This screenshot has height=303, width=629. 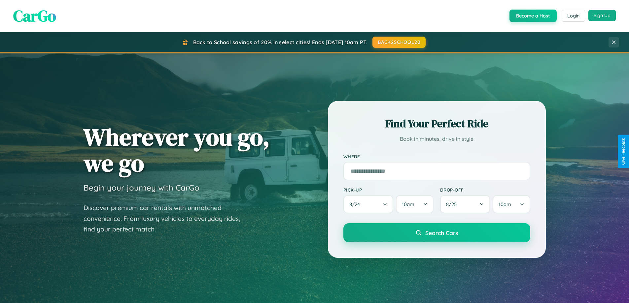 I want to click on button: Sign Up, so click(x=602, y=16).